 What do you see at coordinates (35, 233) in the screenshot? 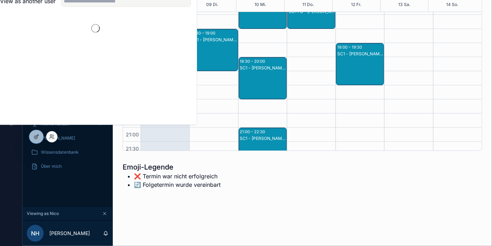
I see `span: NH` at bounding box center [35, 233].